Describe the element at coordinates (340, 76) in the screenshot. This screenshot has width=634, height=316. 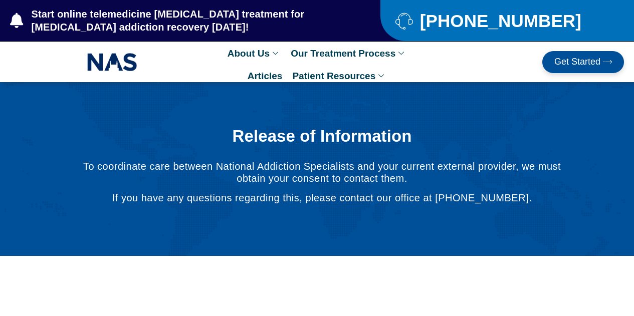
I see `a: Patient Resources` at that location.